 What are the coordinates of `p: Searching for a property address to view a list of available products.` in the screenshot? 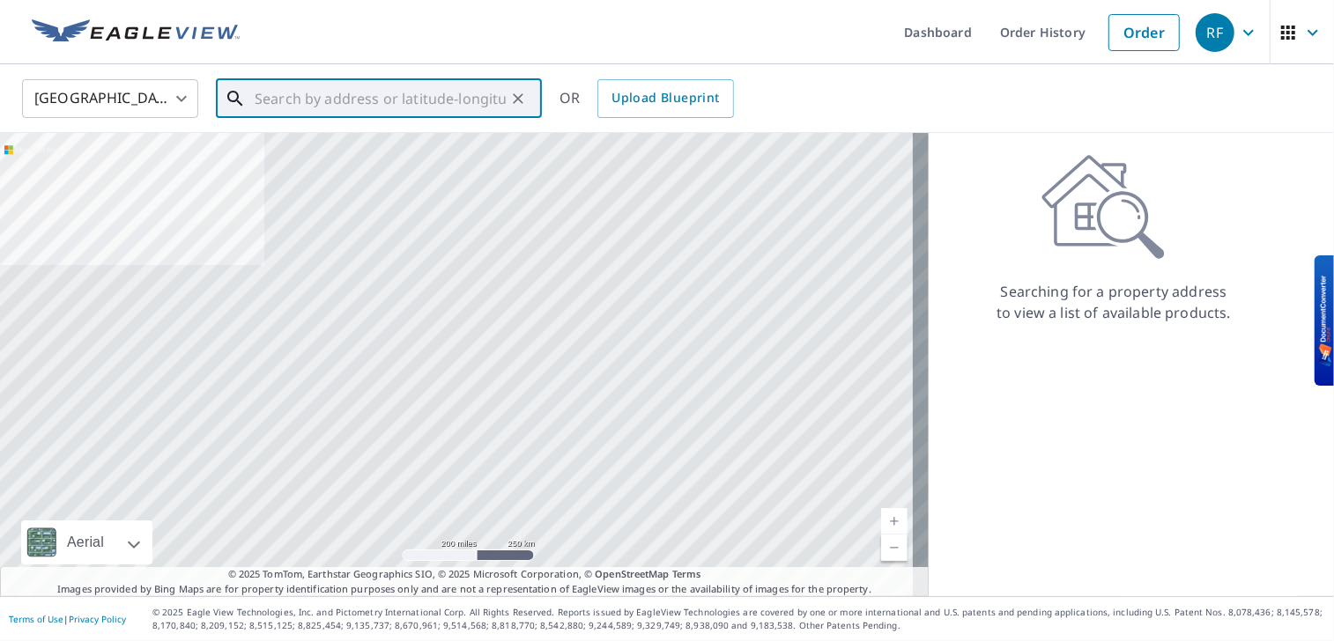 It's located at (1114, 302).